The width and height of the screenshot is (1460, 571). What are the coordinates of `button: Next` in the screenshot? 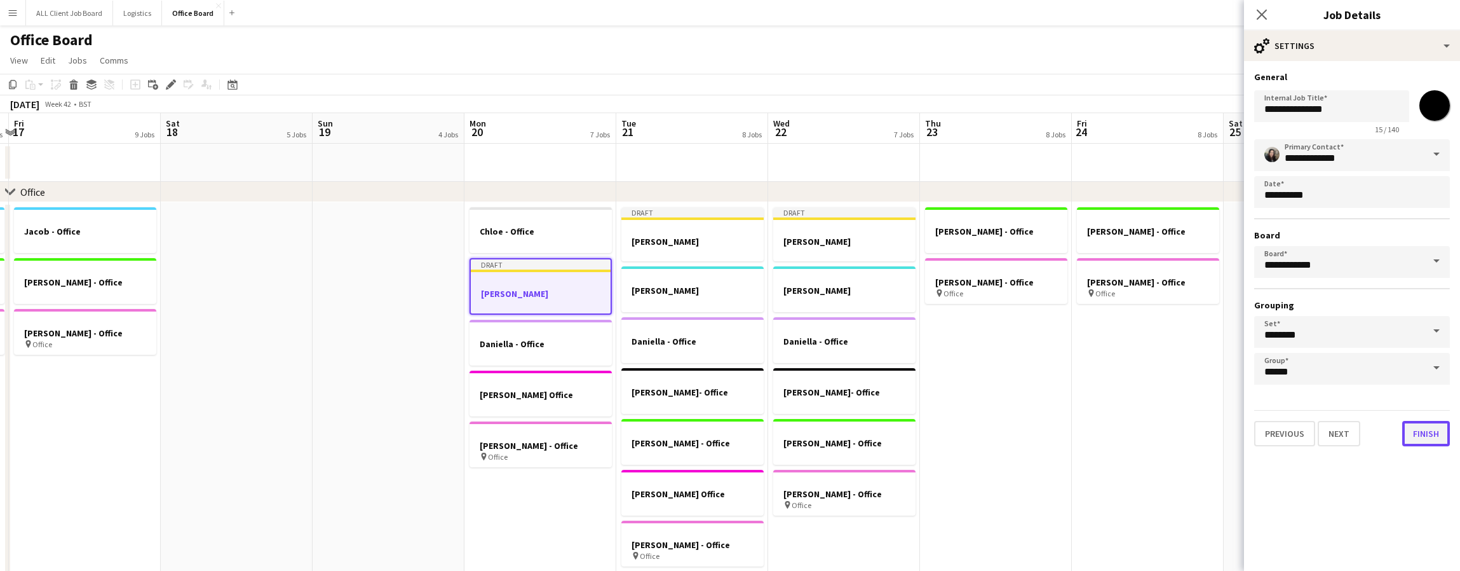 It's located at (1339, 433).